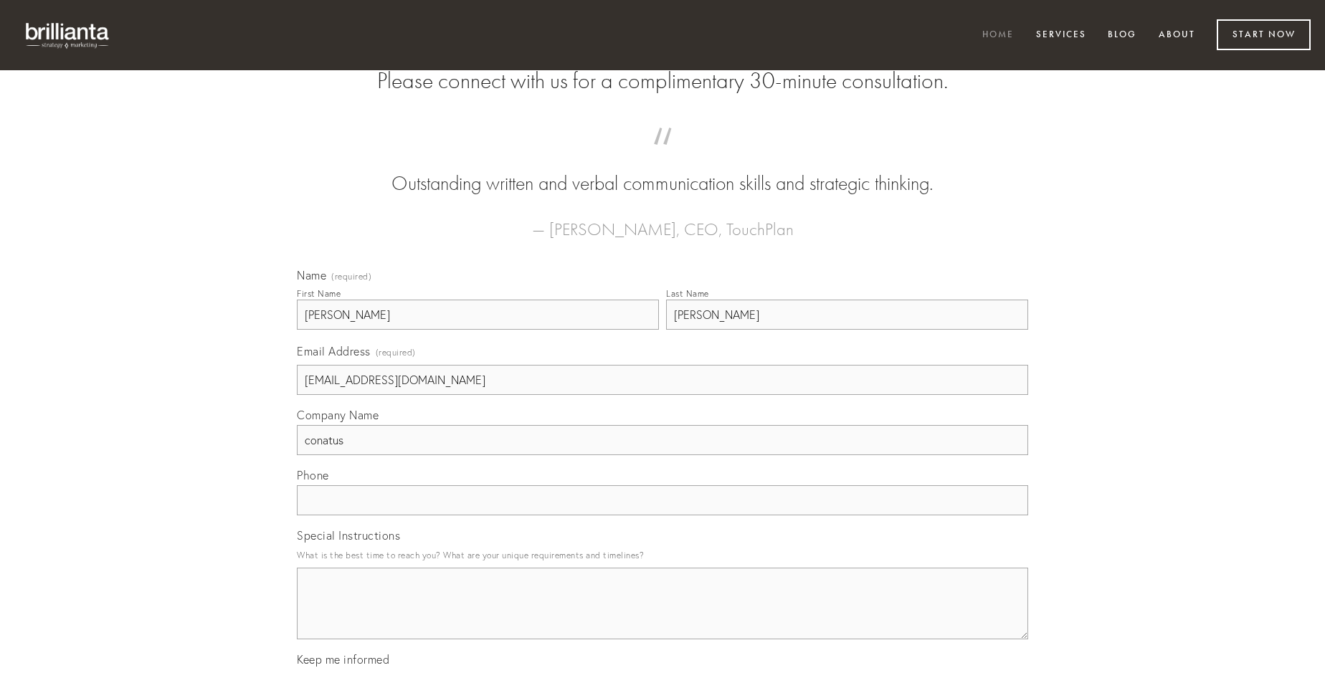 This screenshot has height=673, width=1325. I want to click on span: Company Name, so click(338, 415).